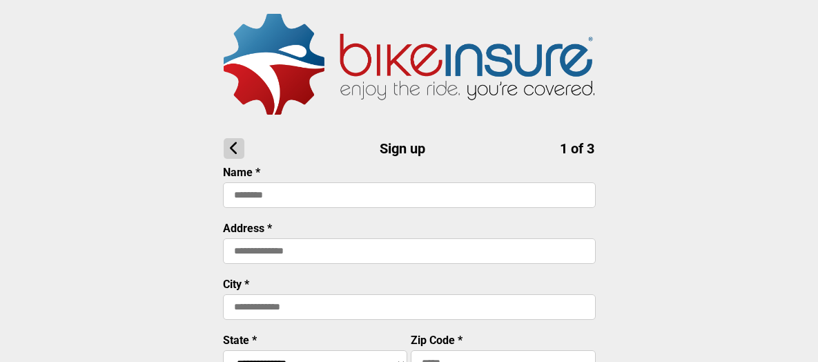  What do you see at coordinates (409, 148) in the screenshot?
I see `h1: Sign up` at bounding box center [409, 148].